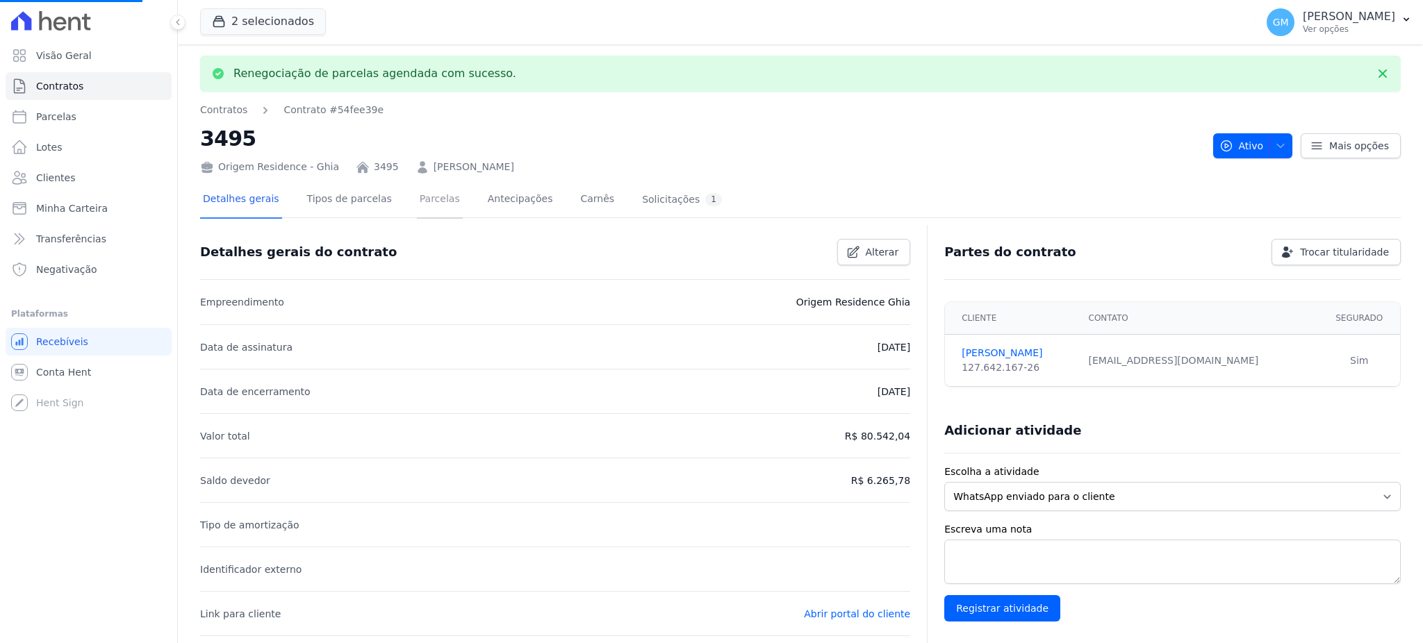 This screenshot has width=1423, height=643. Describe the element at coordinates (263, 22) in the screenshot. I see `button: 2 selecionados` at that location.